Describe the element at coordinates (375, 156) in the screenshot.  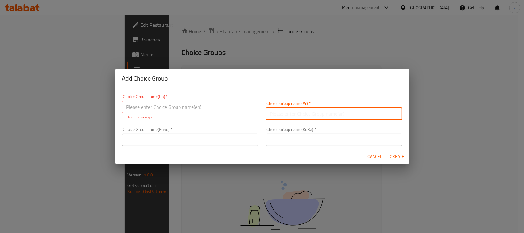
I see `span: Cancel` at that location.